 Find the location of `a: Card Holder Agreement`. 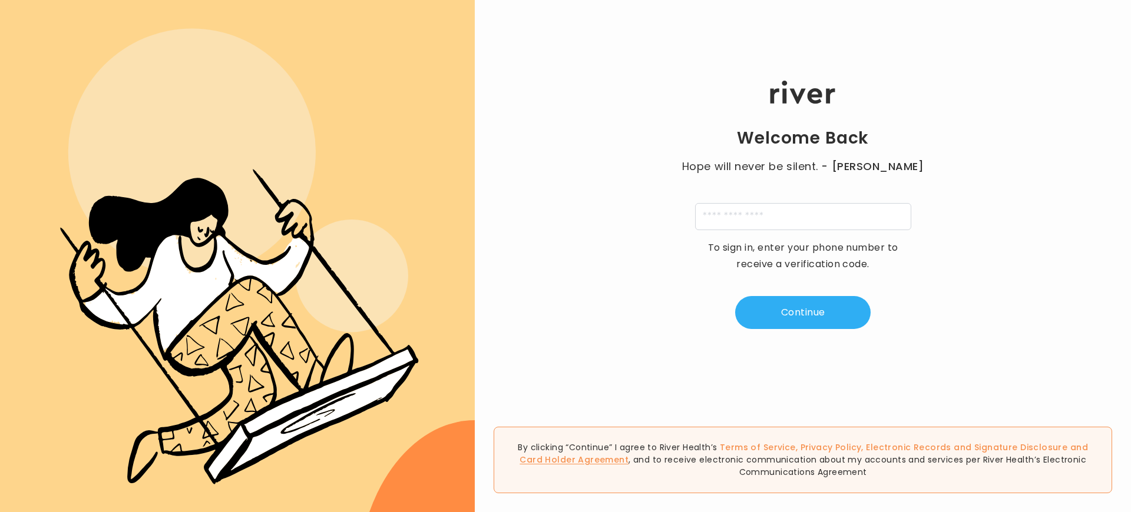

a: Card Holder Agreement is located at coordinates (574, 460).